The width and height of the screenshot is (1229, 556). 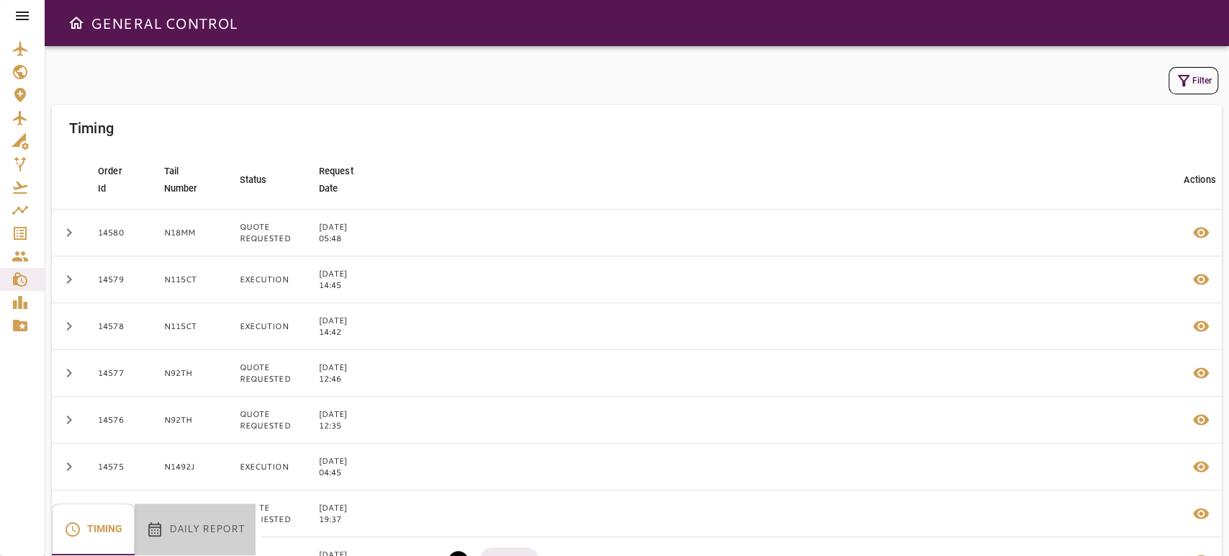 I want to click on div: Order Id, so click(x=110, y=180).